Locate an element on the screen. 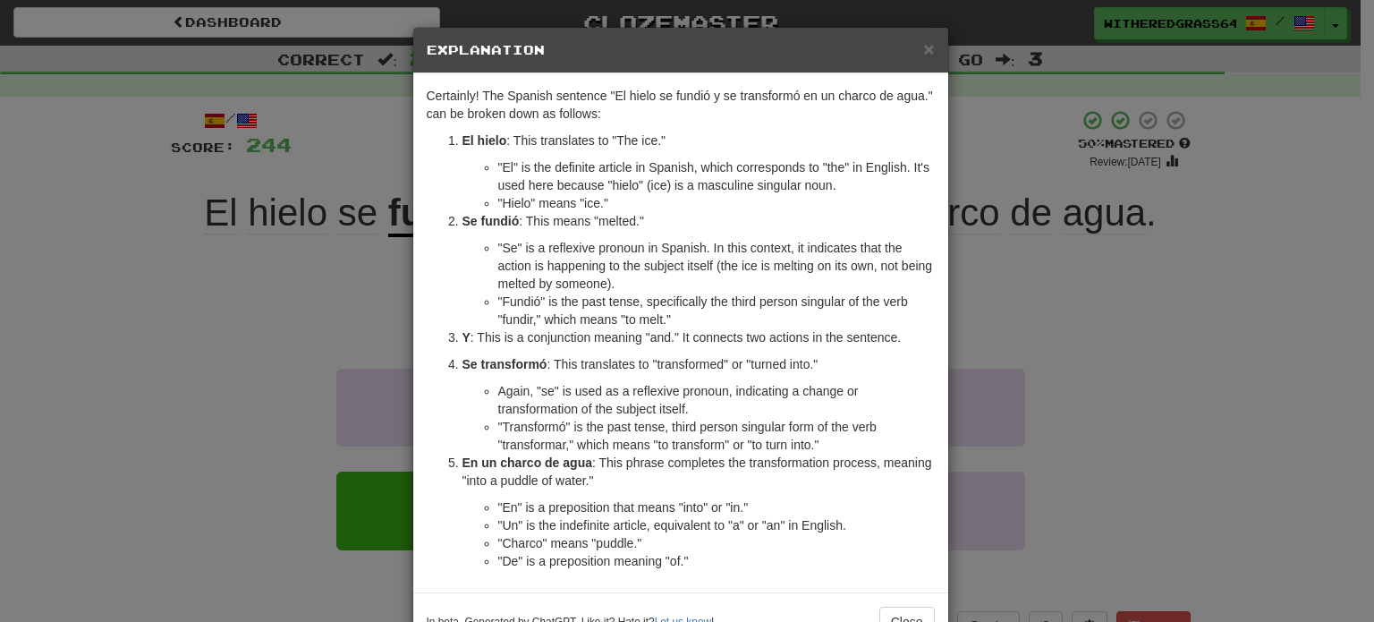 Image resolution: width=1374 pixels, height=622 pixels. p: : This phrase completes the transformation process, meaning "into a puddle of water." is located at coordinates (699, 472).